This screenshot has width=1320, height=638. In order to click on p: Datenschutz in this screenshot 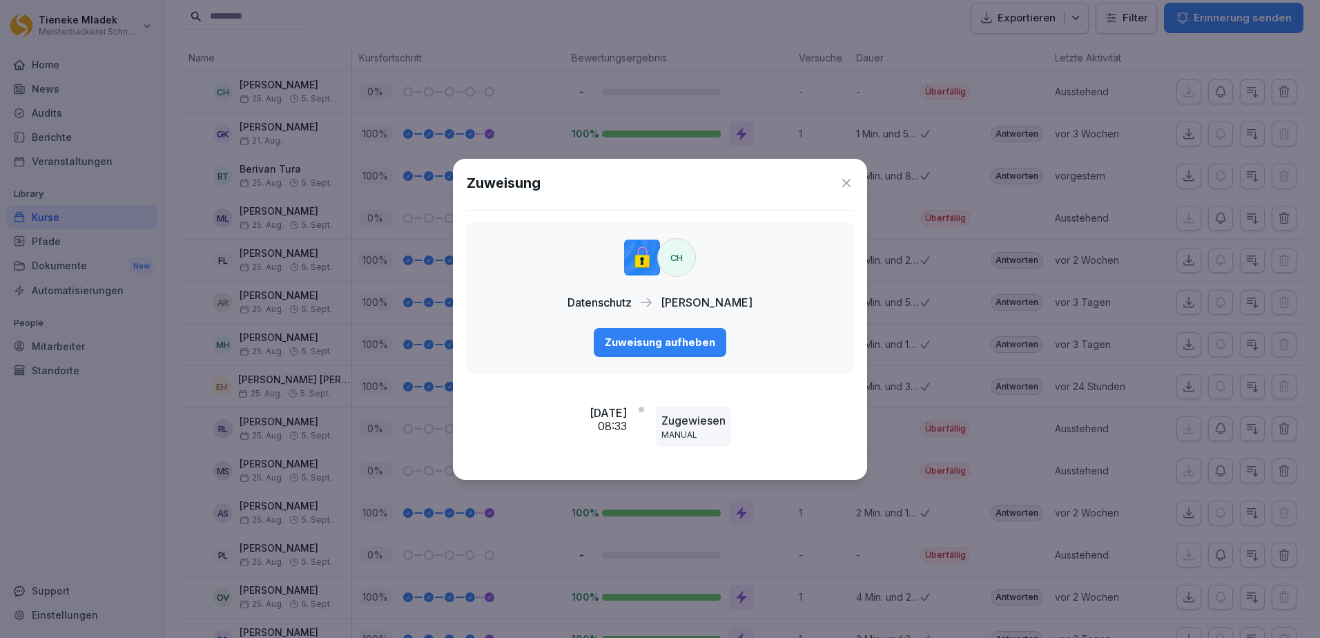, I will do `click(599, 302)`.